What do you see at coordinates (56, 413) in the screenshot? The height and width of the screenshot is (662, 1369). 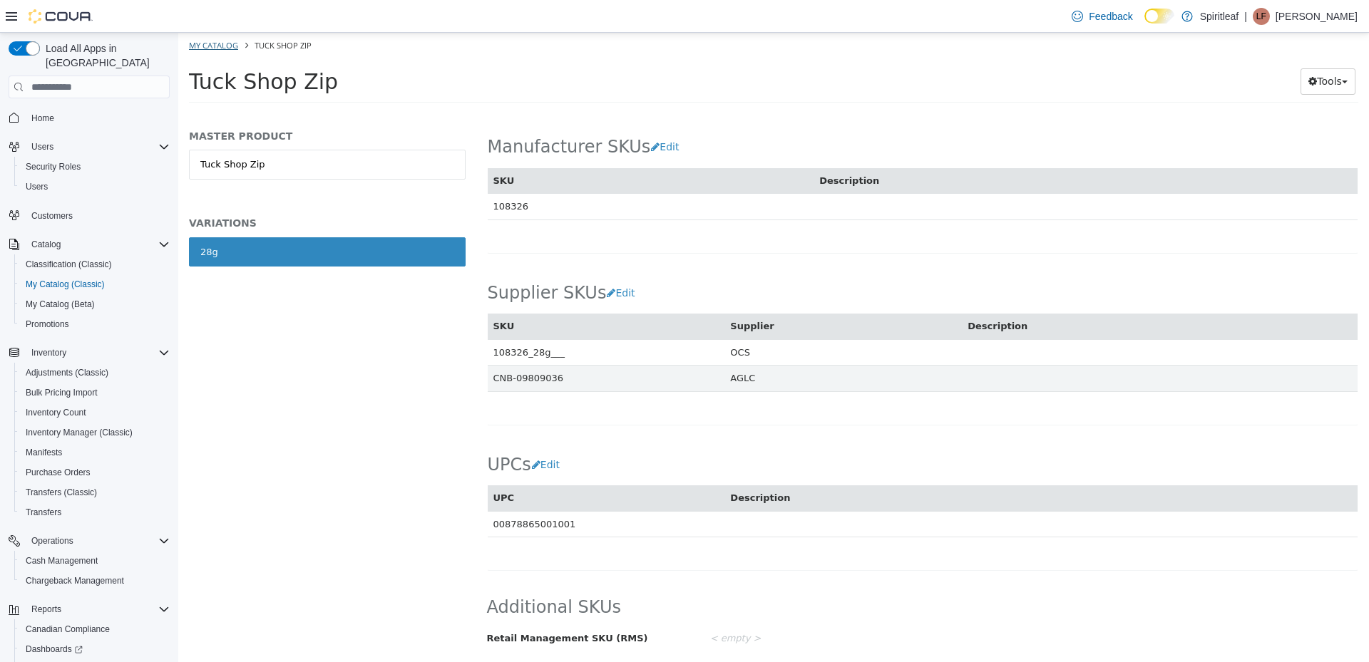 I see `a: Inventory Count` at bounding box center [56, 413].